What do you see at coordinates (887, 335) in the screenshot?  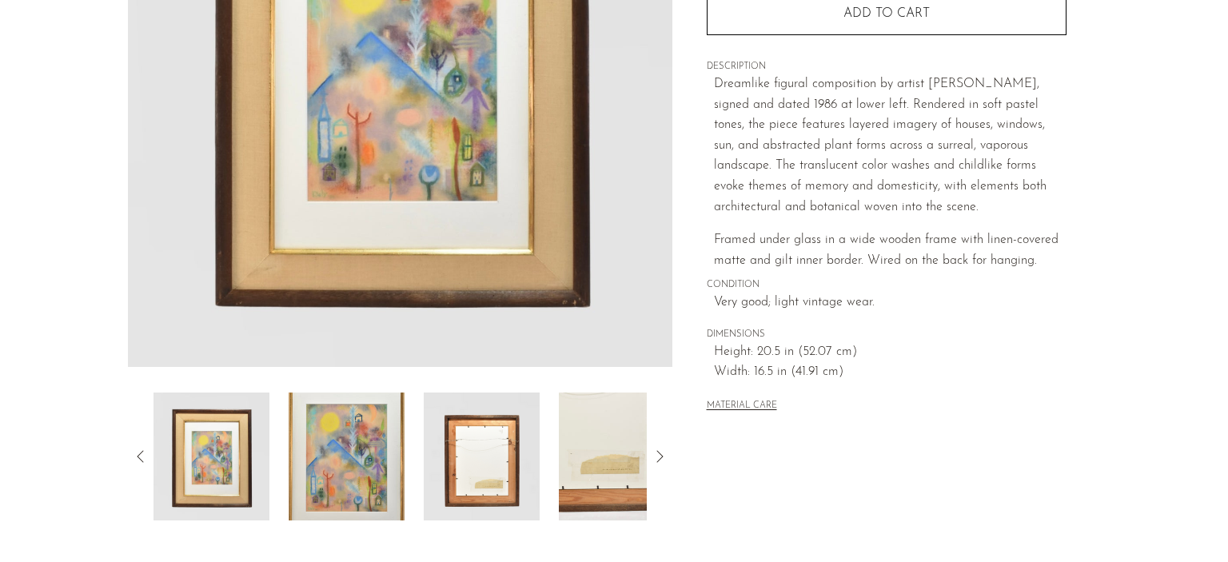 I see `span: DIMENSIONS` at bounding box center [887, 335].